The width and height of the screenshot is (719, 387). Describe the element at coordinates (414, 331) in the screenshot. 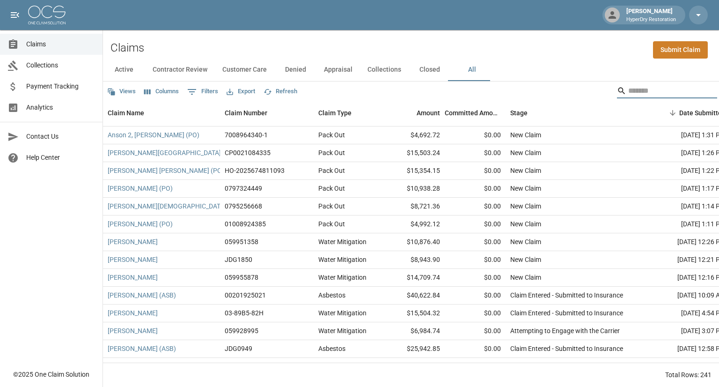

I see `div: $6,984.74` at that location.